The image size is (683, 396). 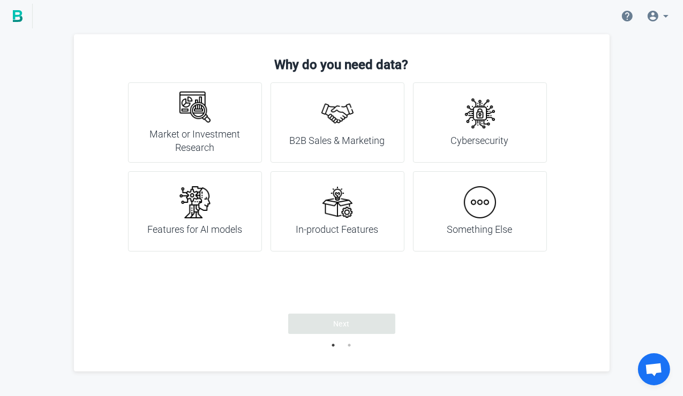 I want to click on img: new-product.png, so click(x=337, y=202).